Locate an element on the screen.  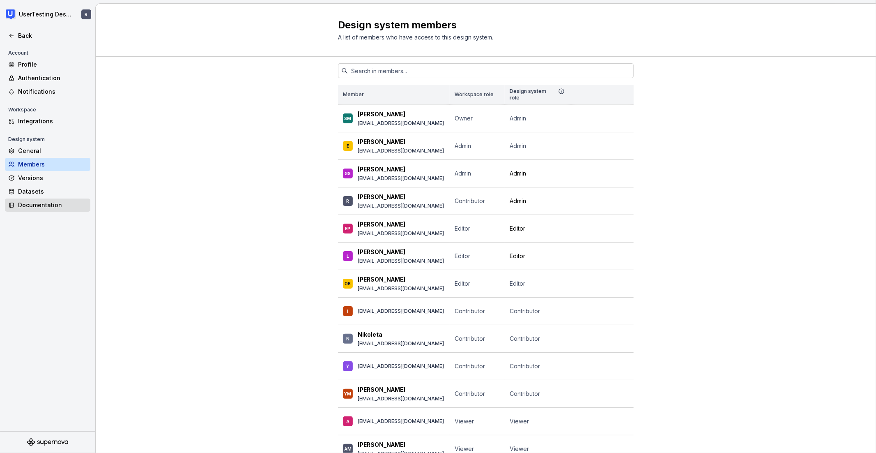
a: Profile is located at coordinates (48, 65).